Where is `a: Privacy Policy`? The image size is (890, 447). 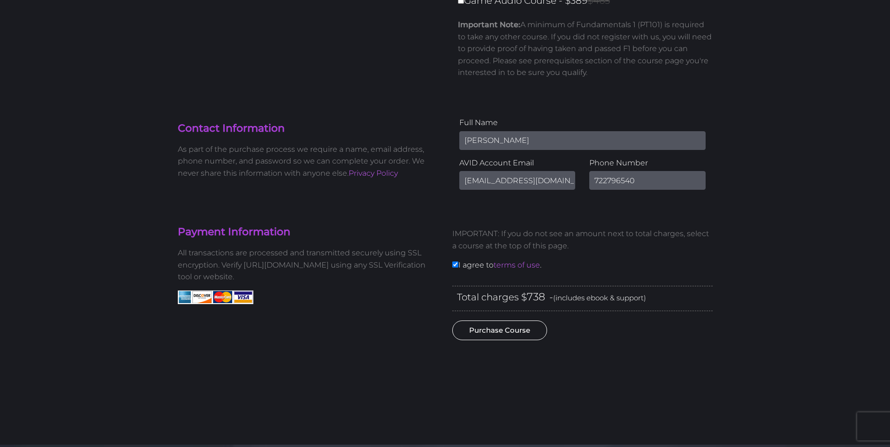 a: Privacy Policy is located at coordinates (373, 173).